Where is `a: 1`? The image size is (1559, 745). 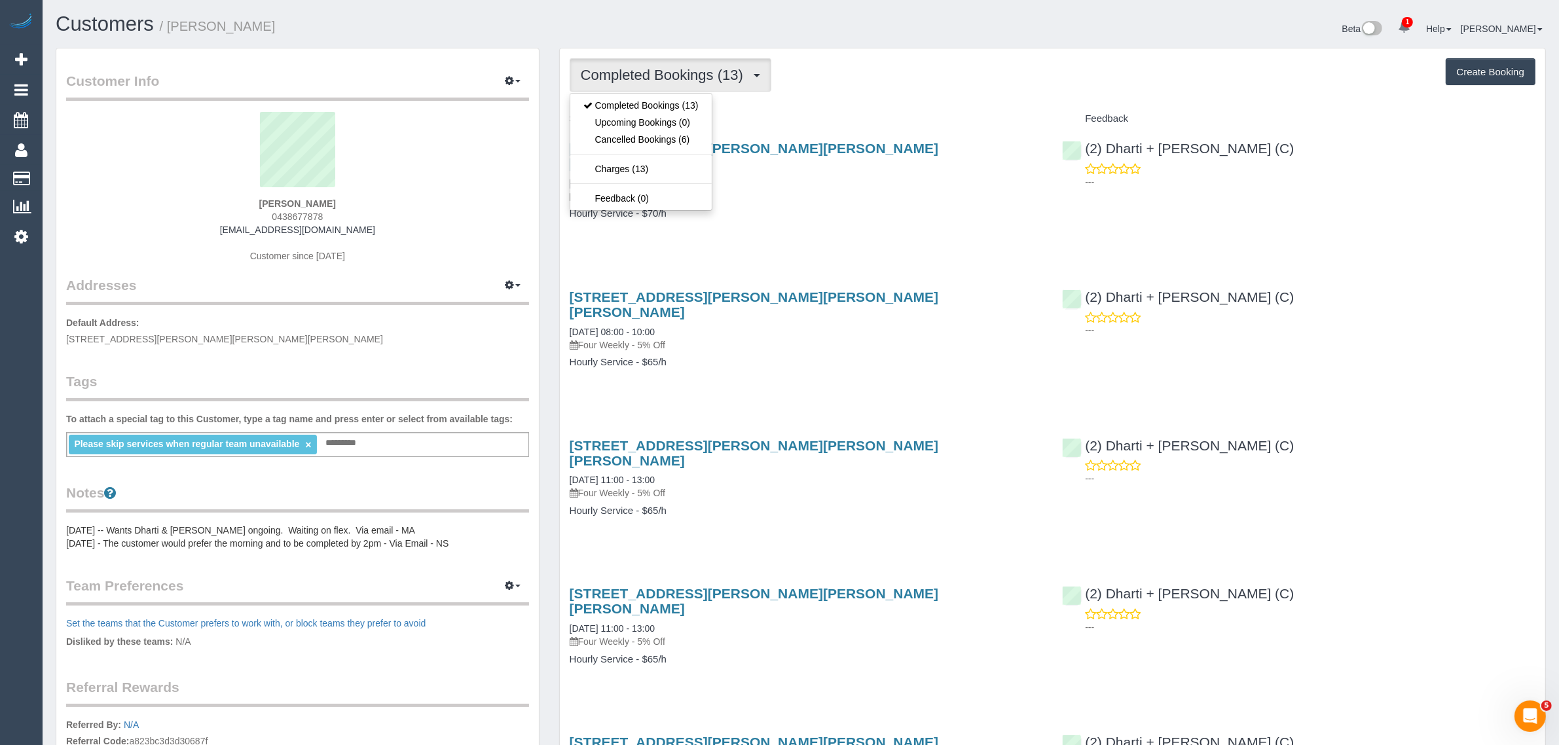
a: 1 is located at coordinates (1404, 28).